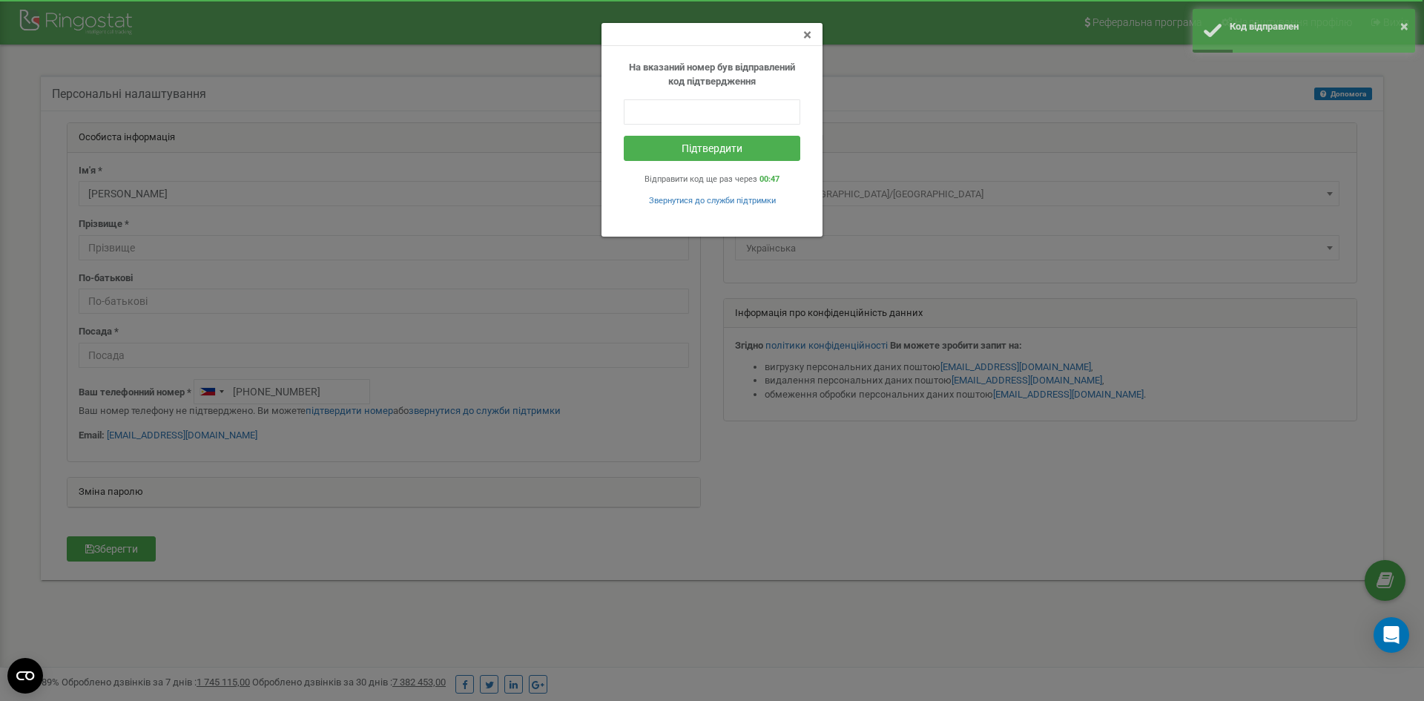 The image size is (1424, 701). I want to click on div: Код відправлен, so click(1317, 27).